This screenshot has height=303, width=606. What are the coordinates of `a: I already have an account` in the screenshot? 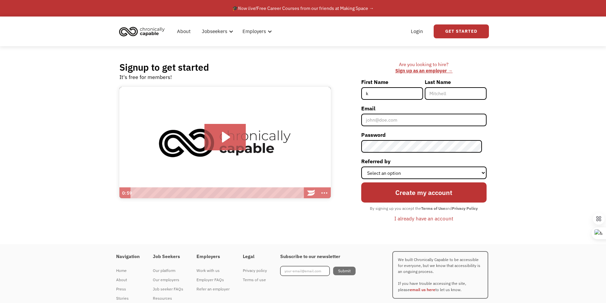 It's located at (424, 219).